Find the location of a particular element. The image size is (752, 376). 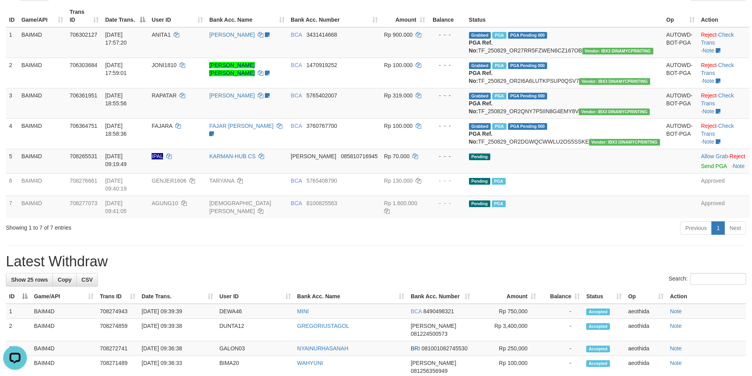

span: GENJER1606 is located at coordinates (169, 181).